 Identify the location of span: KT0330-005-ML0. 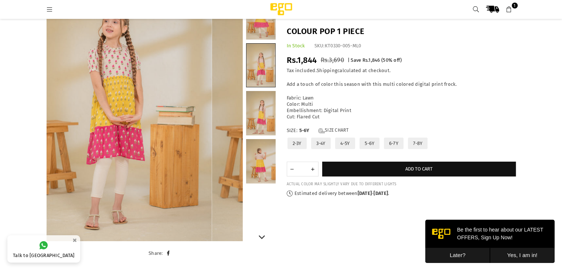
(343, 45).